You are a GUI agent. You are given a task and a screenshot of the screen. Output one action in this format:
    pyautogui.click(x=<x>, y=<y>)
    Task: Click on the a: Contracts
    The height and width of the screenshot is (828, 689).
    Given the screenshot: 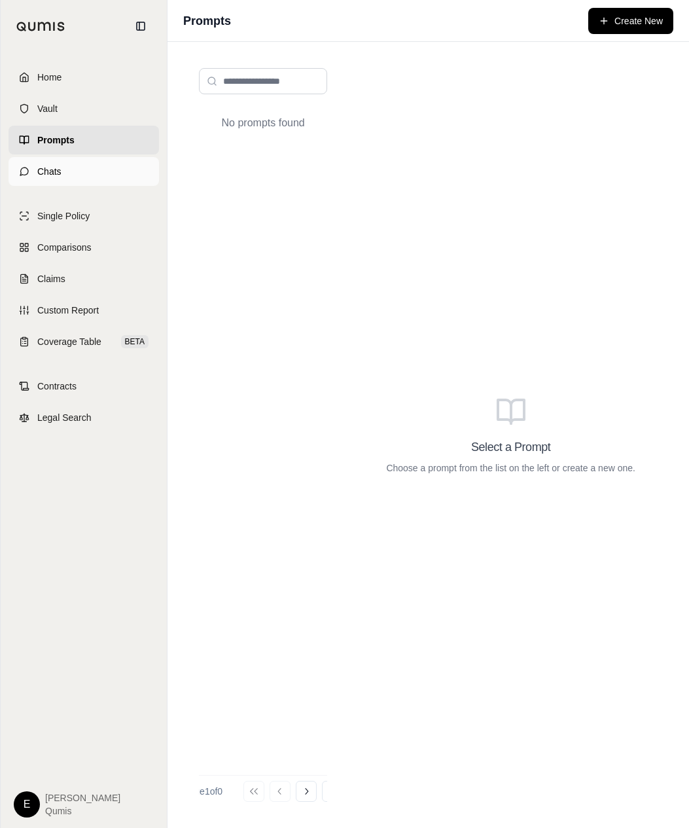 What is the action you would take?
    pyautogui.click(x=84, y=386)
    